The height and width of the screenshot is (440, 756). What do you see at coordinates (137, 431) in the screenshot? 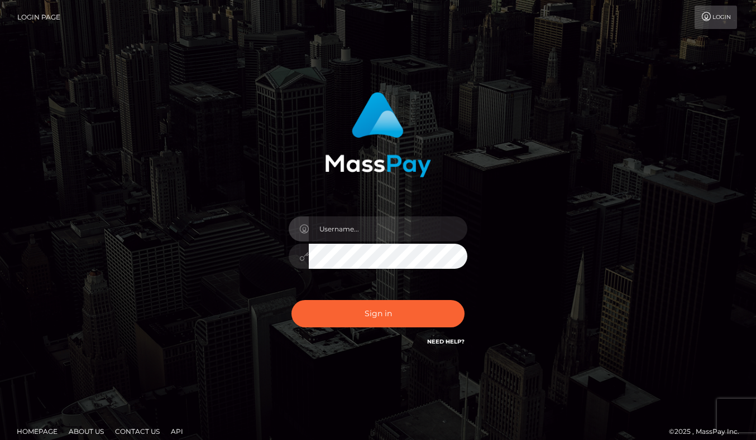
I see `a: Contact Us` at bounding box center [137, 431].